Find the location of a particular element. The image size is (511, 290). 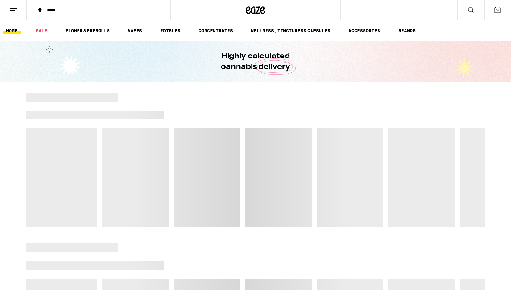

a: ACCESSORIES is located at coordinates (364, 31).